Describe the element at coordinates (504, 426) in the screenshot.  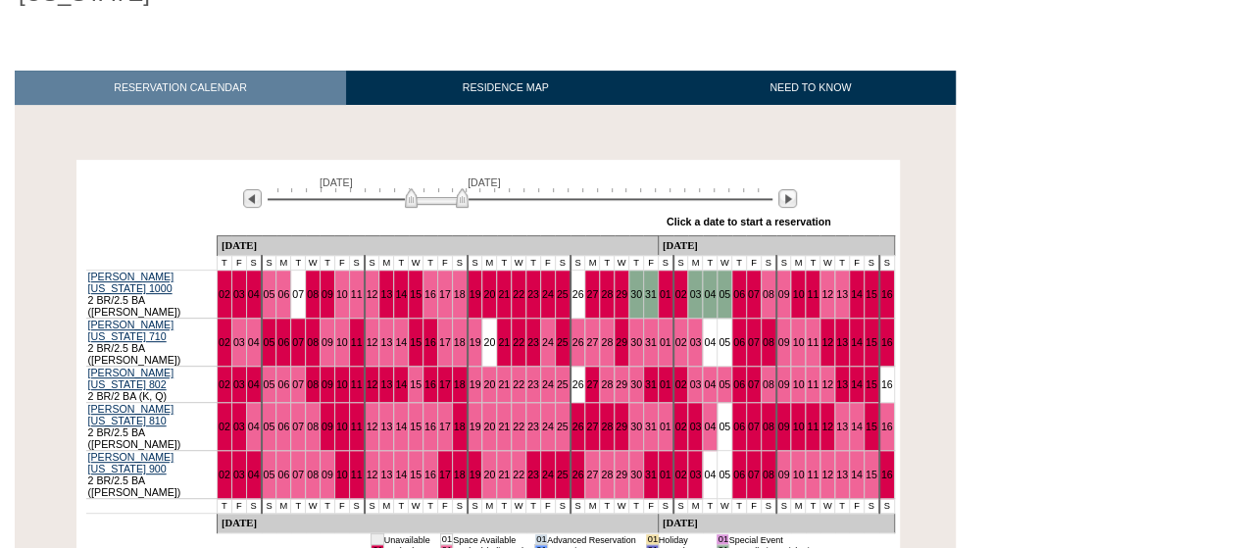
I see `a: 21` at that location.